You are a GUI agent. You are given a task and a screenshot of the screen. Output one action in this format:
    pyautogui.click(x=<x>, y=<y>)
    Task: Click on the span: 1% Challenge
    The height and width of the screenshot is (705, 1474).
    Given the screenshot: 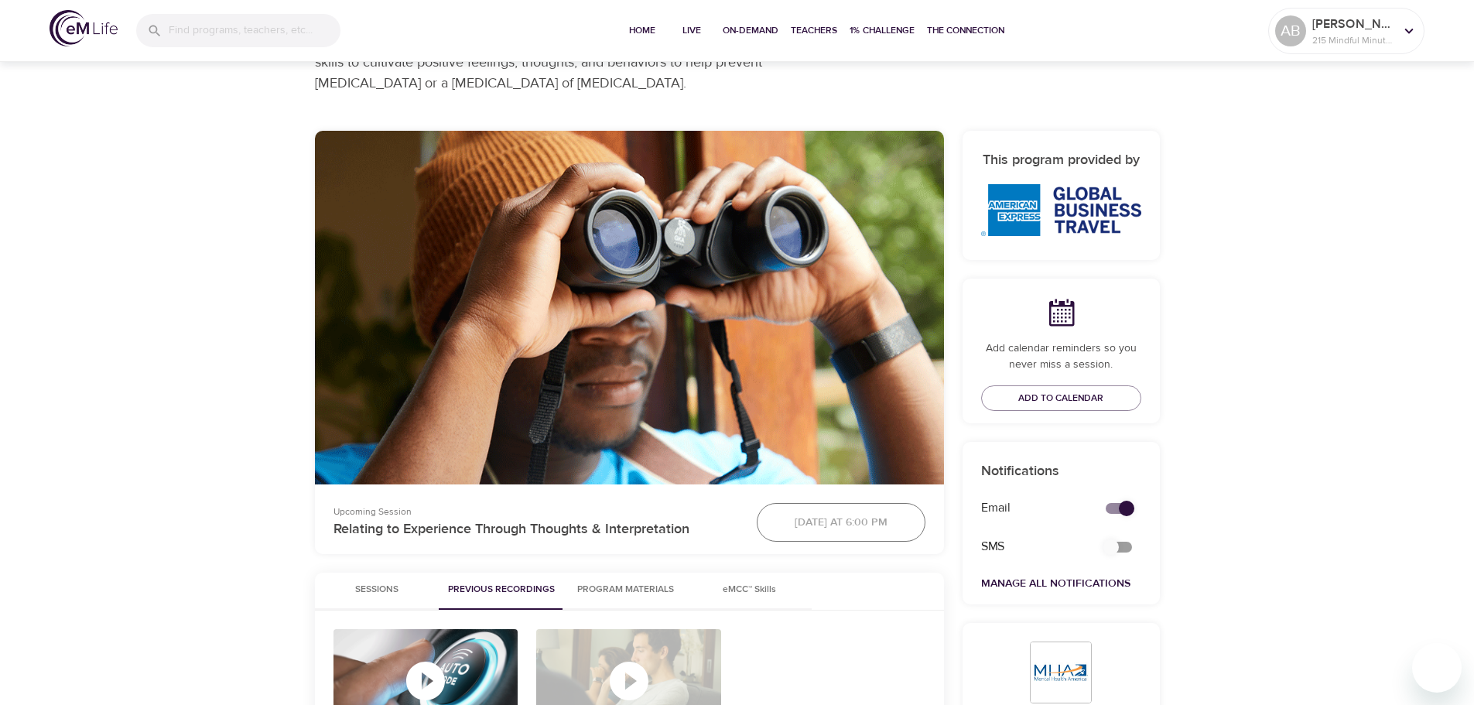 What is the action you would take?
    pyautogui.click(x=882, y=30)
    